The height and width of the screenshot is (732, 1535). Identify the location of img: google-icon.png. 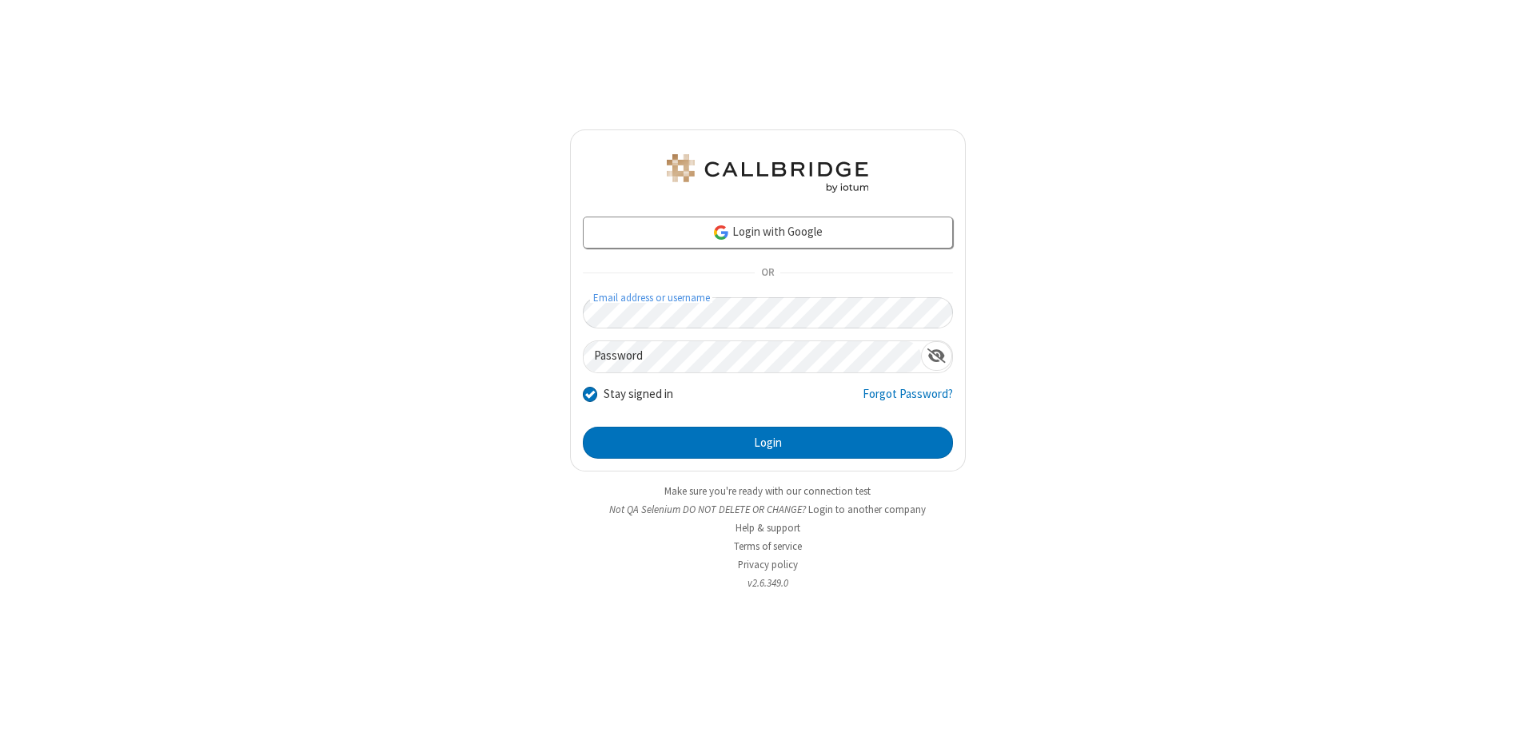
(721, 233).